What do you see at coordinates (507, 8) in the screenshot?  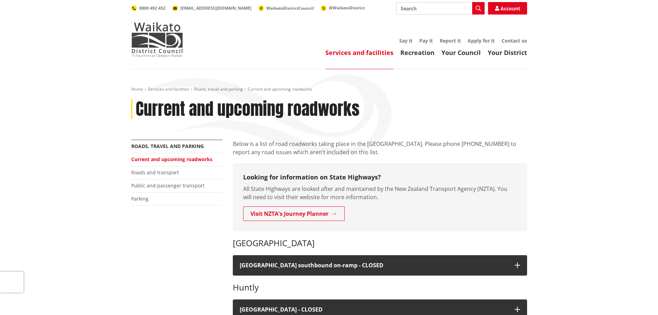 I see `a: Account` at bounding box center [507, 8].